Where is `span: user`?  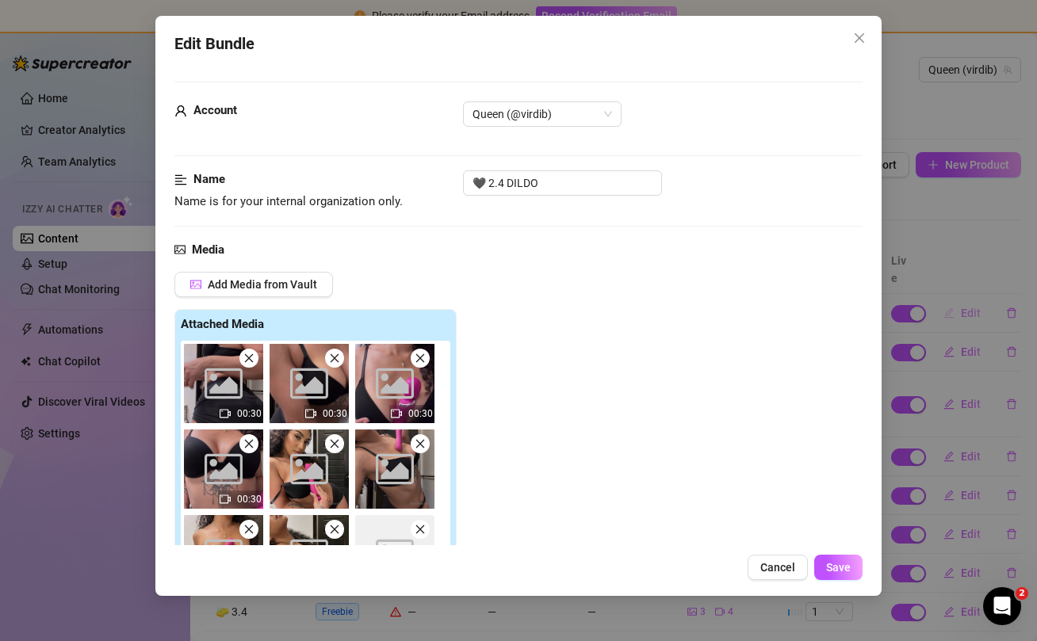
span: user is located at coordinates (181, 111).